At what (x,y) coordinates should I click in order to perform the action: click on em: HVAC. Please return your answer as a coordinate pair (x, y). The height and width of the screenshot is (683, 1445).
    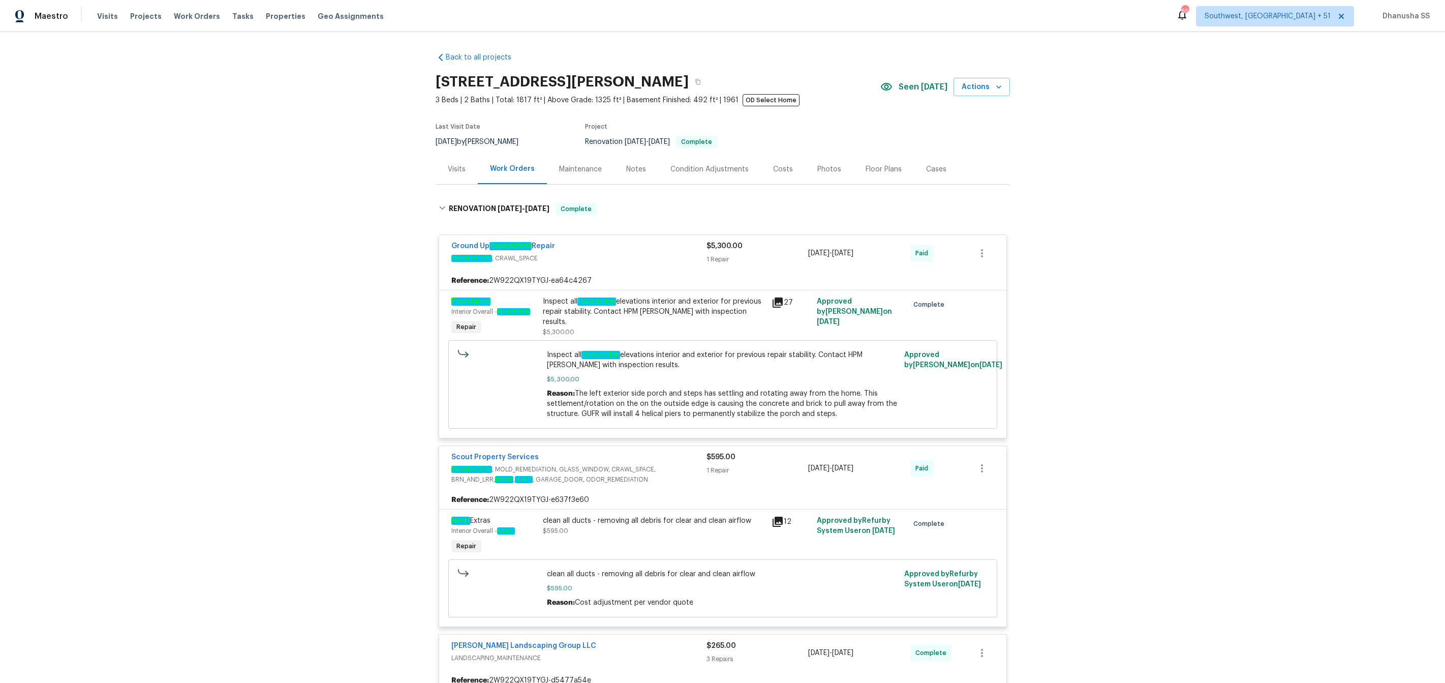
    Looking at the image, I should click on (461, 521).